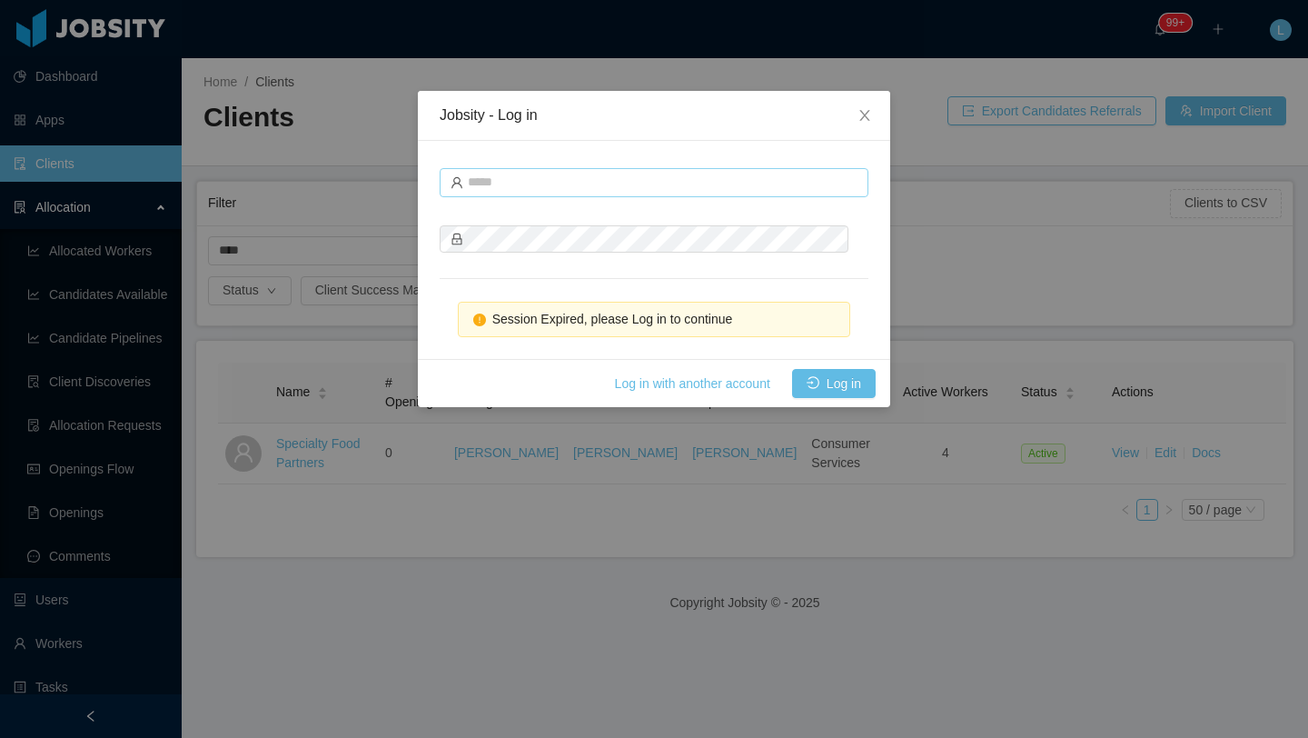 This screenshot has height=738, width=1308. Describe the element at coordinates (834, 383) in the screenshot. I see `button: icon: loginLog in` at that location.